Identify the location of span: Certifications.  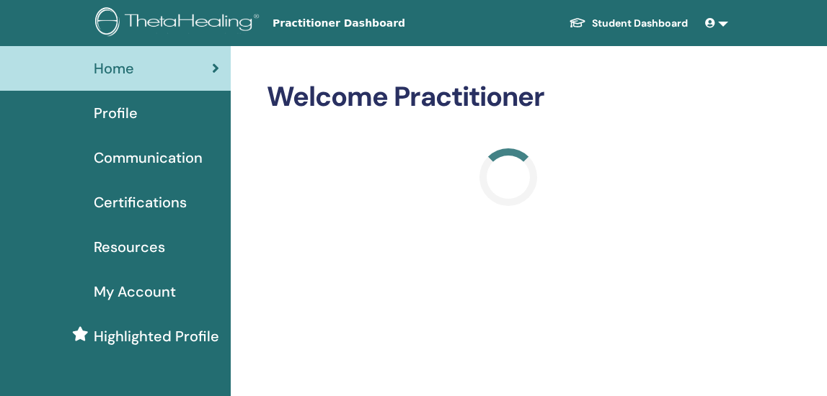
(140, 203).